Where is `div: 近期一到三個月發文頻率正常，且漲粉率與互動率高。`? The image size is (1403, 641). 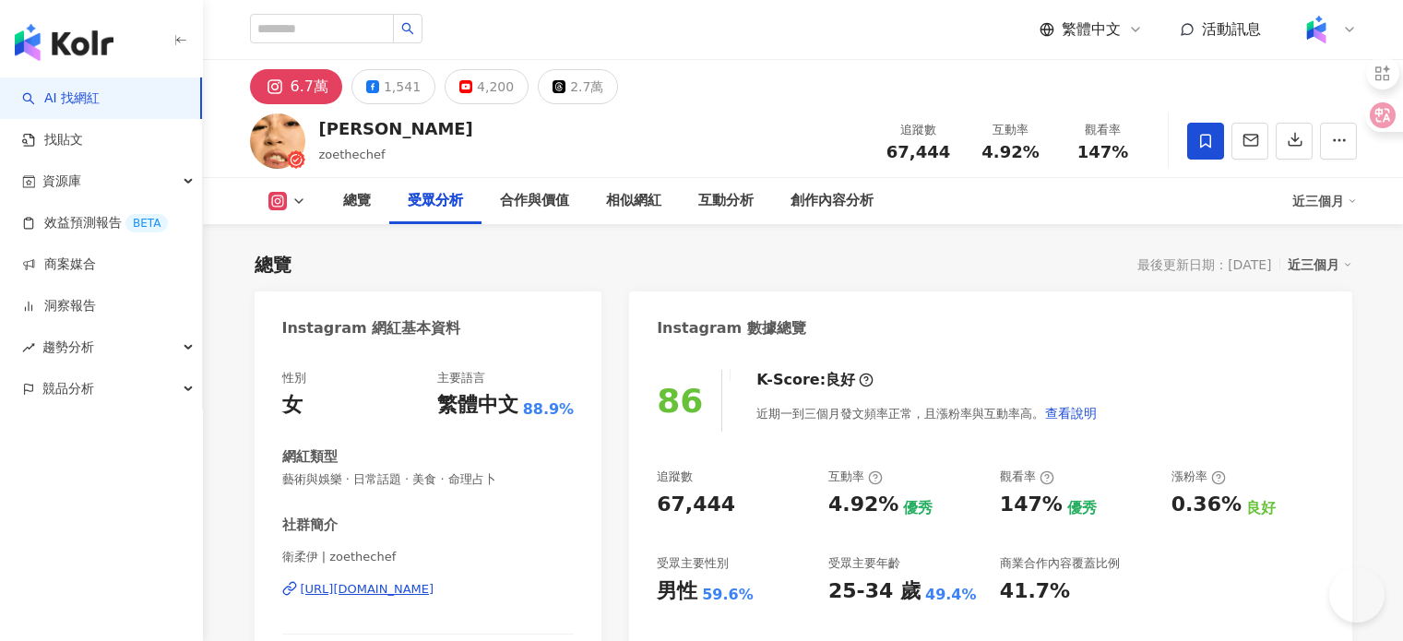 div: 近期一到三個月發文頻率正常，且漲粉率與互動率高。 is located at coordinates (927, 413).